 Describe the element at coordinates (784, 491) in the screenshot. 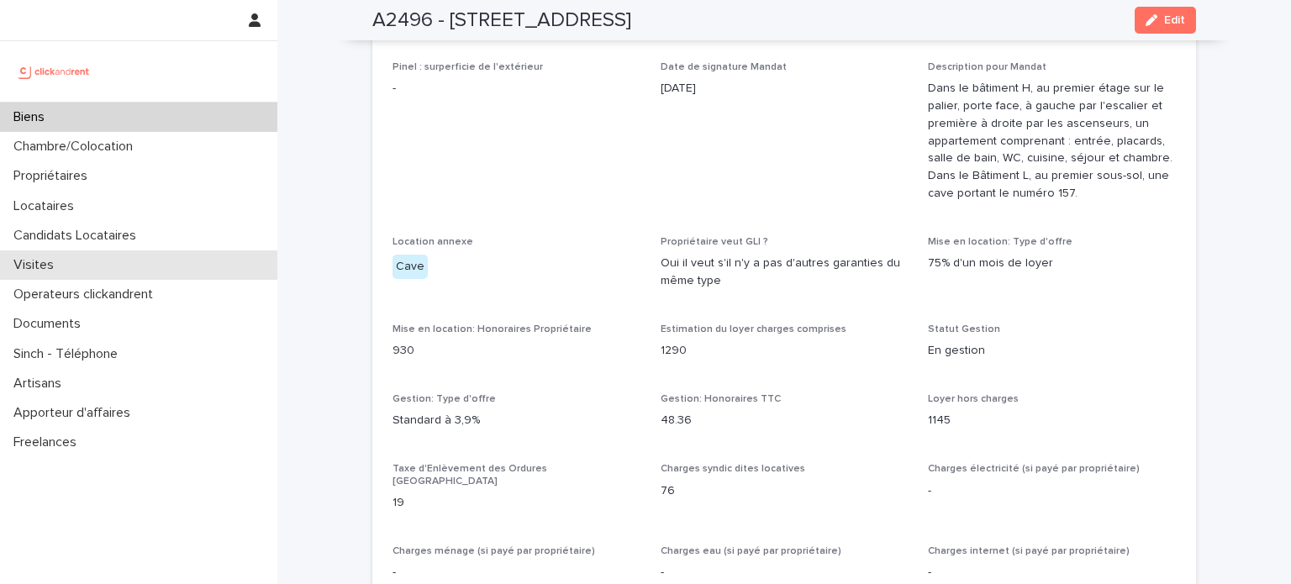

I see `p: 76` at that location.